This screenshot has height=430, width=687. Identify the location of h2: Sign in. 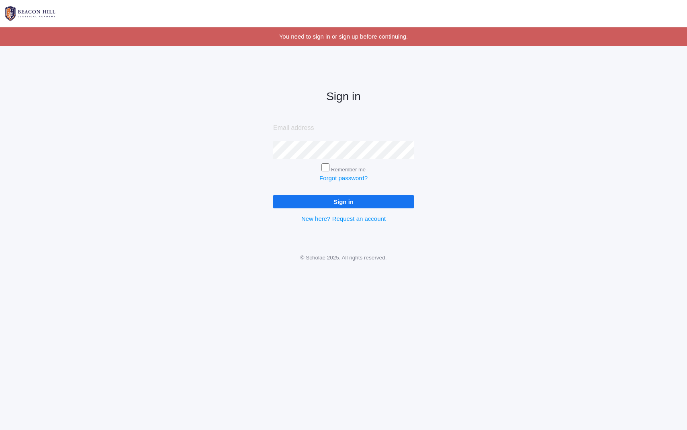
(344, 96).